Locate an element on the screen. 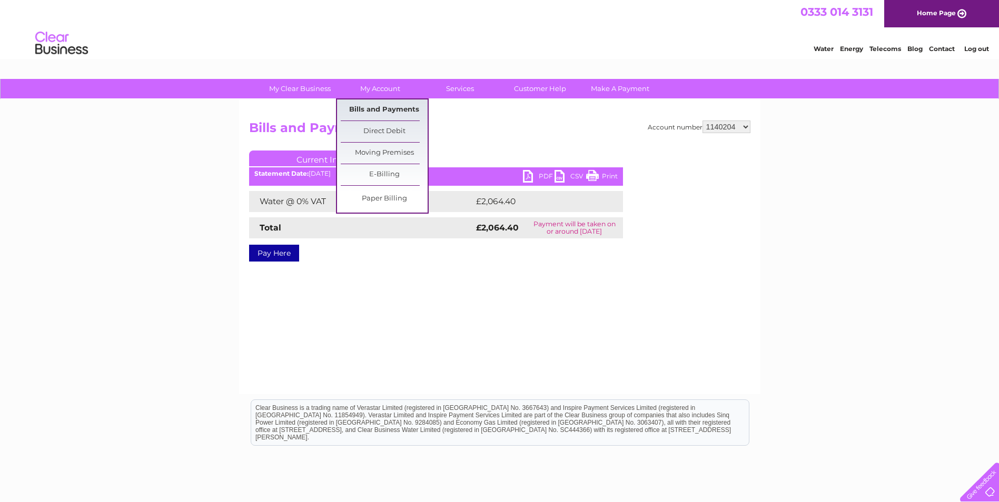 This screenshot has height=502, width=999. a: Energy is located at coordinates (851, 48).